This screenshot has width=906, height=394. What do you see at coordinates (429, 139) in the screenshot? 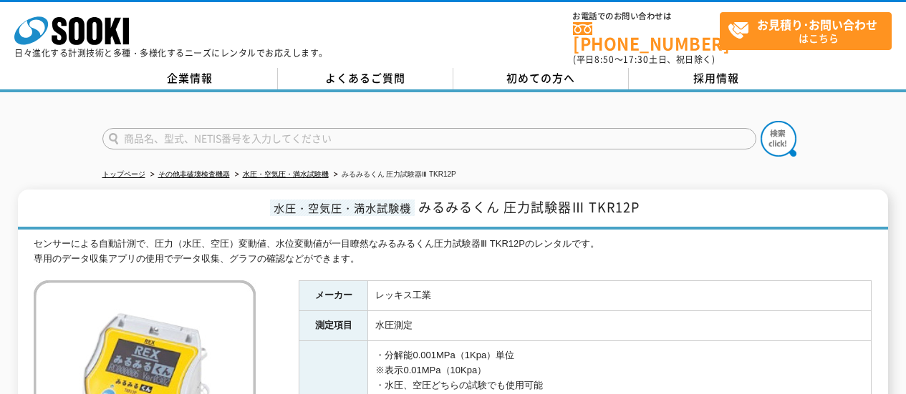
I see `input: 商品名、型式、NETIS番号を入力してください` at bounding box center [429, 139].